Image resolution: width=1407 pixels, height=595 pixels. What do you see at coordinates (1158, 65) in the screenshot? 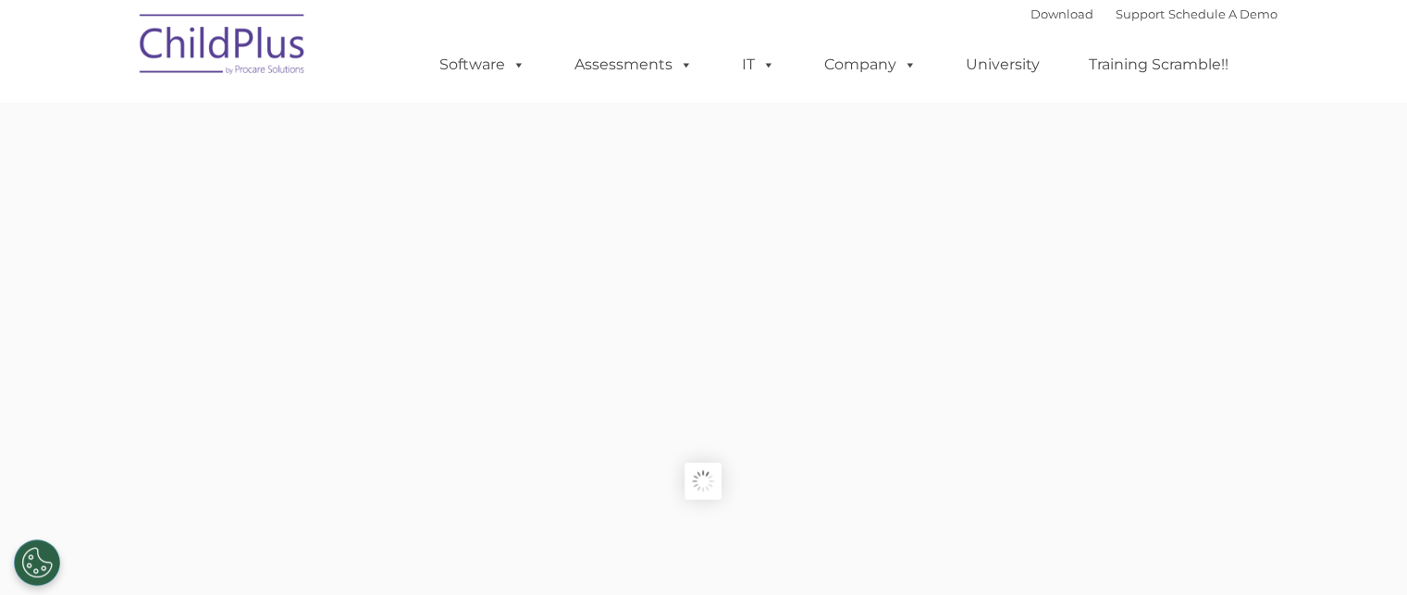
I see `a: Training Scramble!!` at bounding box center [1158, 65].